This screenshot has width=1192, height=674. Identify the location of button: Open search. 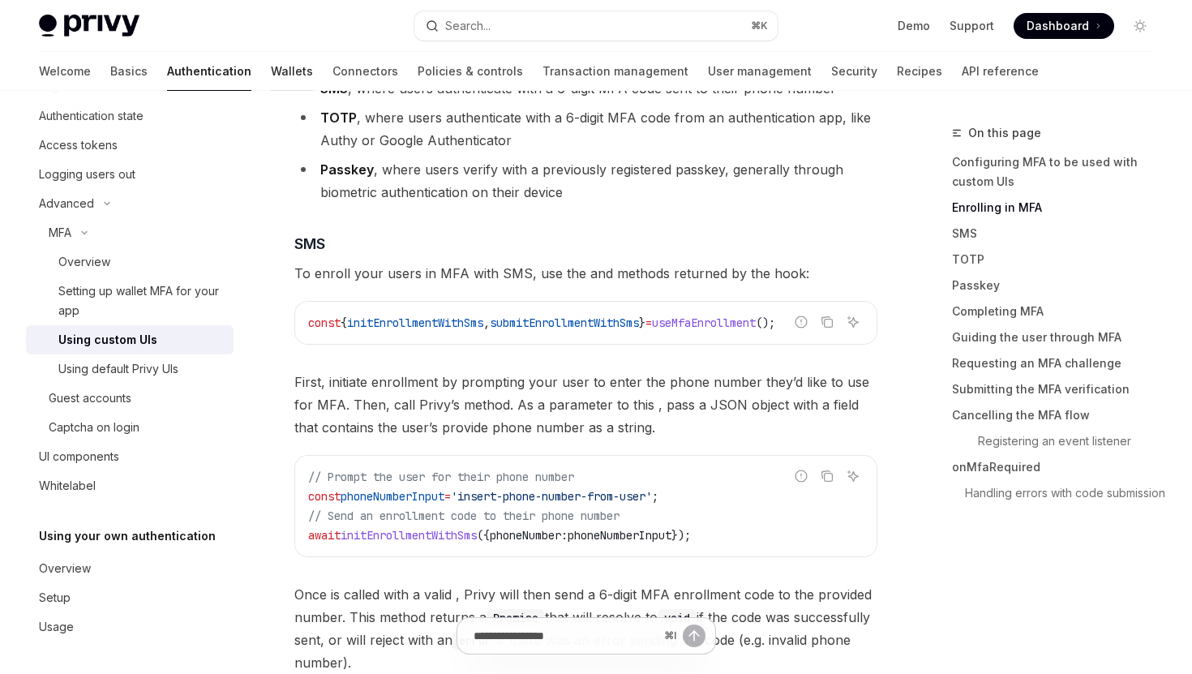
(595, 26).